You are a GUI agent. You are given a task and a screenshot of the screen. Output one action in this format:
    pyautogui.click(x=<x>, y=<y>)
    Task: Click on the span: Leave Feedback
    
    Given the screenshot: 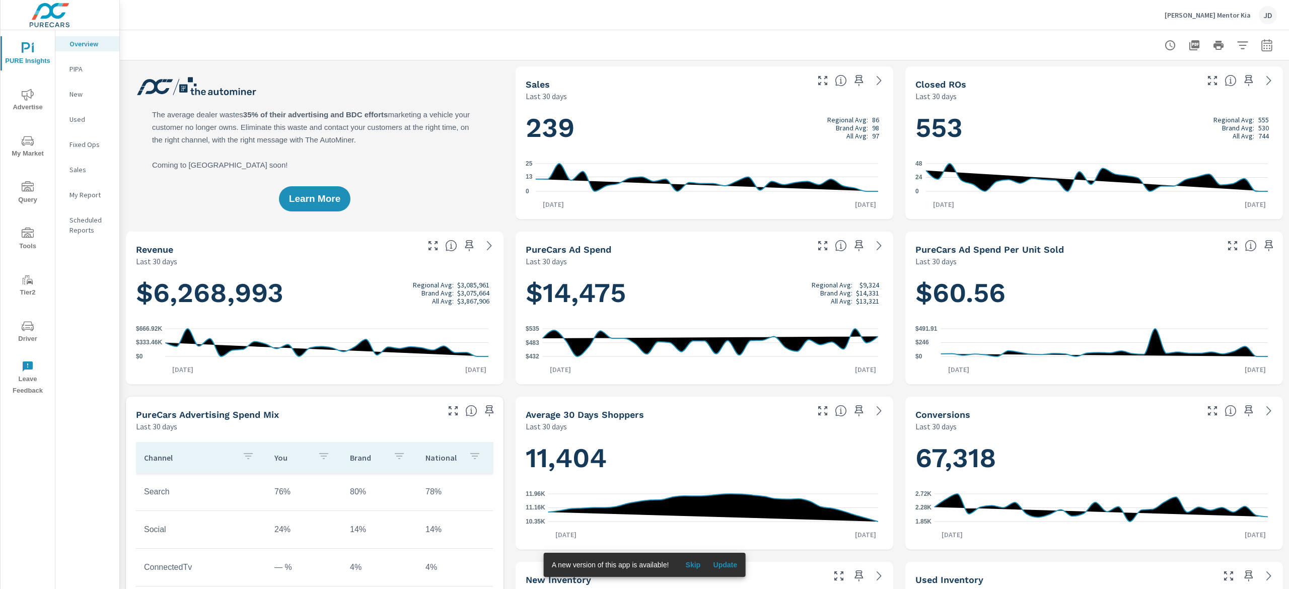 What is the action you would take?
    pyautogui.click(x=28, y=379)
    